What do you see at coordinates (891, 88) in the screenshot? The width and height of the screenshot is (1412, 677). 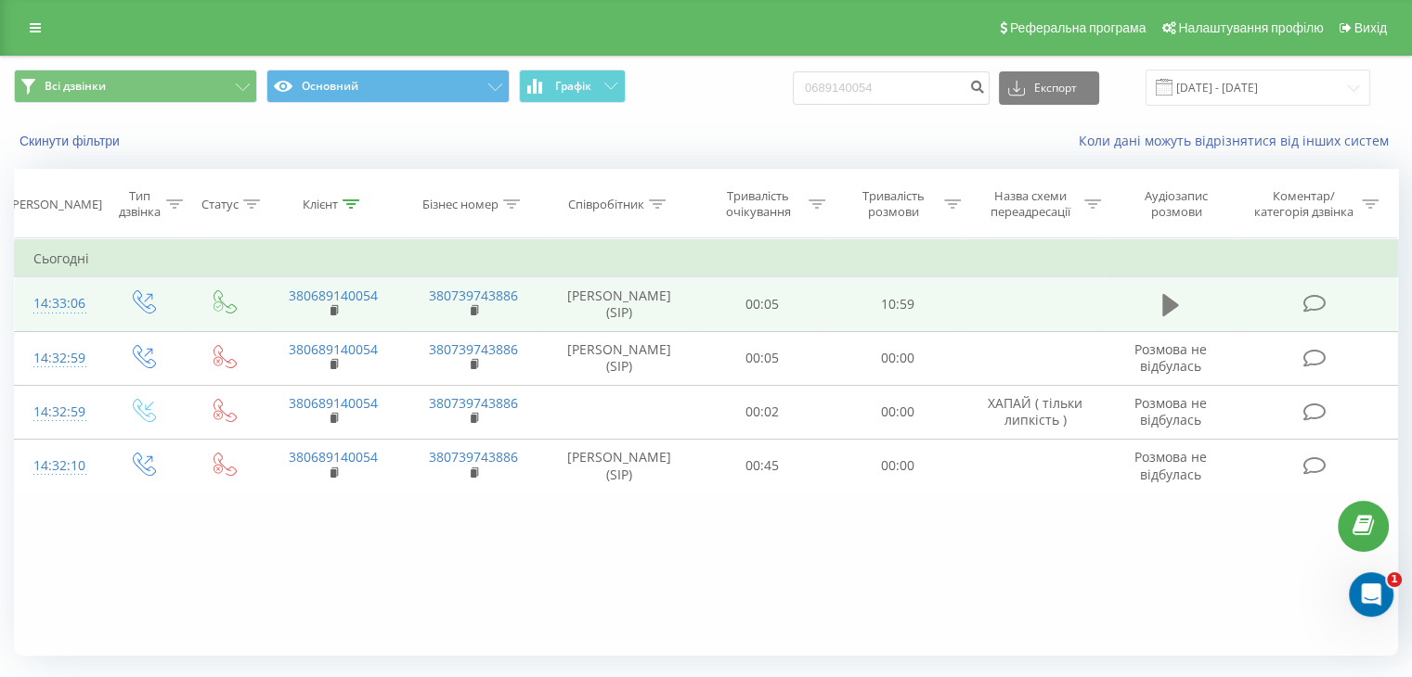 I see `input: Пошук за номером` at bounding box center [891, 88].